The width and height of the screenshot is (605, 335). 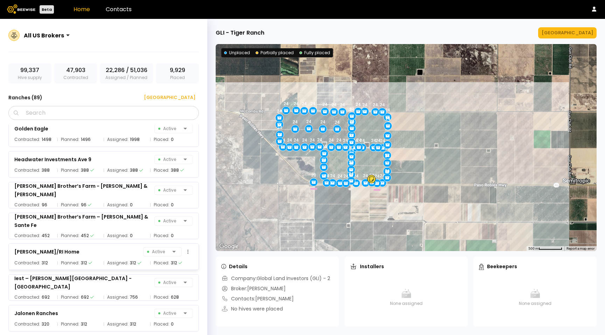 I want to click on div: Jalonen Ranches, so click(x=36, y=314).